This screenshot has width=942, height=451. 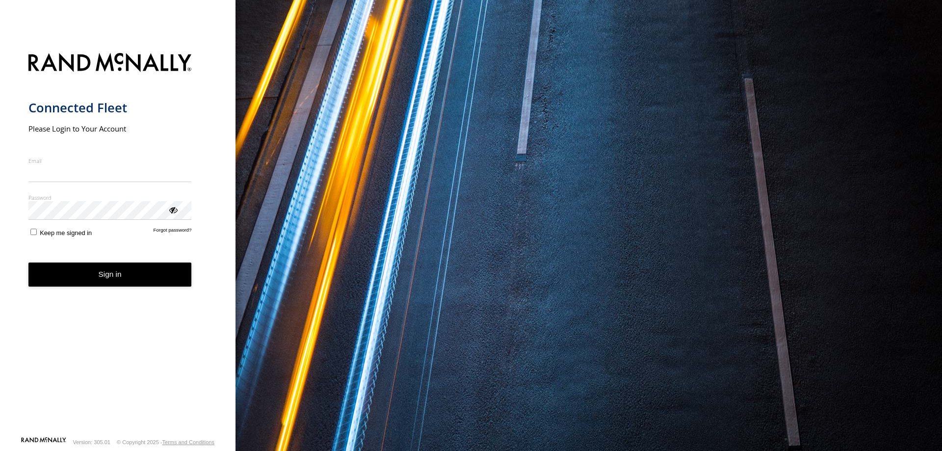 What do you see at coordinates (173, 232) in the screenshot?
I see `a: Forgot password?` at bounding box center [173, 232].